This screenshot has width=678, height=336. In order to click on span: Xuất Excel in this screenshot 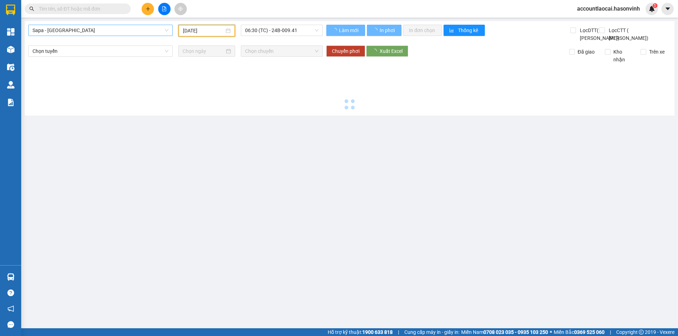, I will do `click(391, 51)`.